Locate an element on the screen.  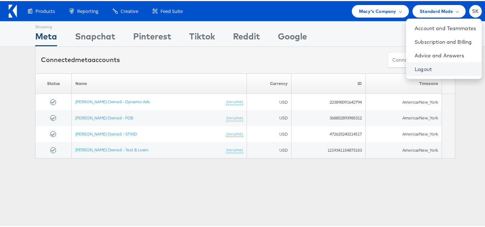
td: 472625240214517 is located at coordinates (328, 133).